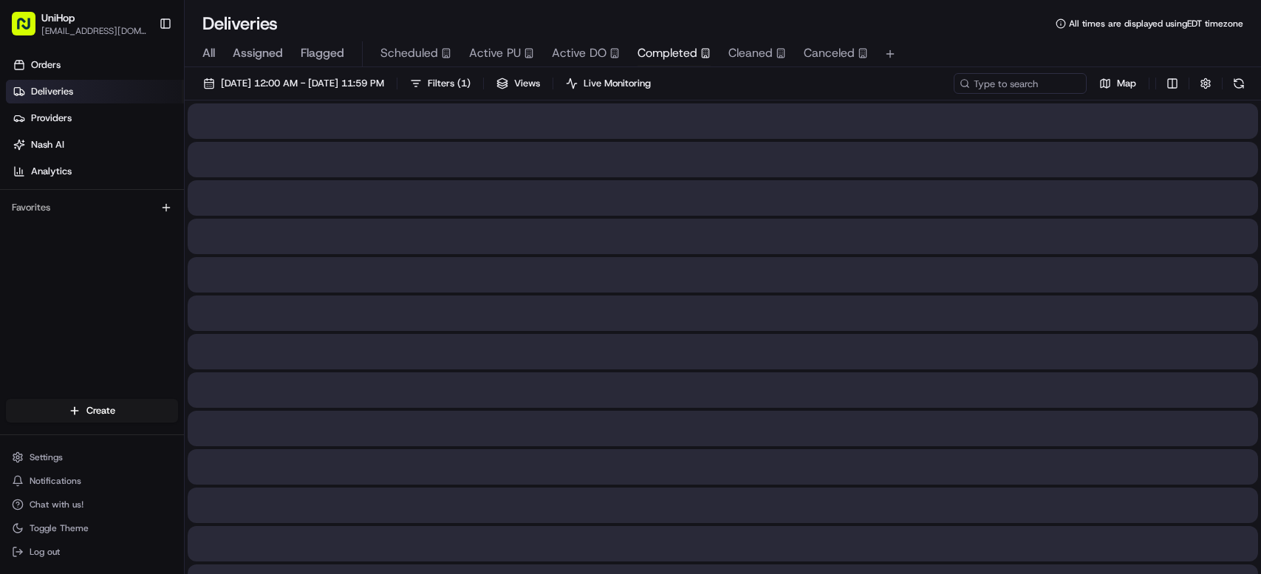  What do you see at coordinates (495, 53) in the screenshot?
I see `span: Active PU` at bounding box center [495, 53].